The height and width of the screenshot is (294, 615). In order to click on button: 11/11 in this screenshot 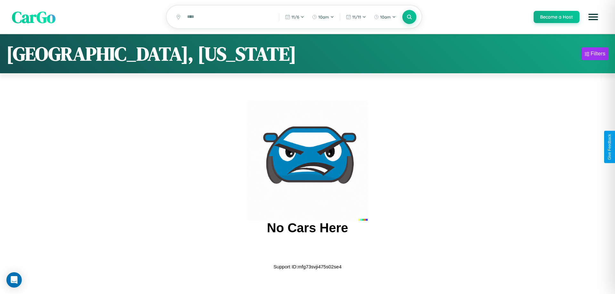, I will do `click(356, 17)`.